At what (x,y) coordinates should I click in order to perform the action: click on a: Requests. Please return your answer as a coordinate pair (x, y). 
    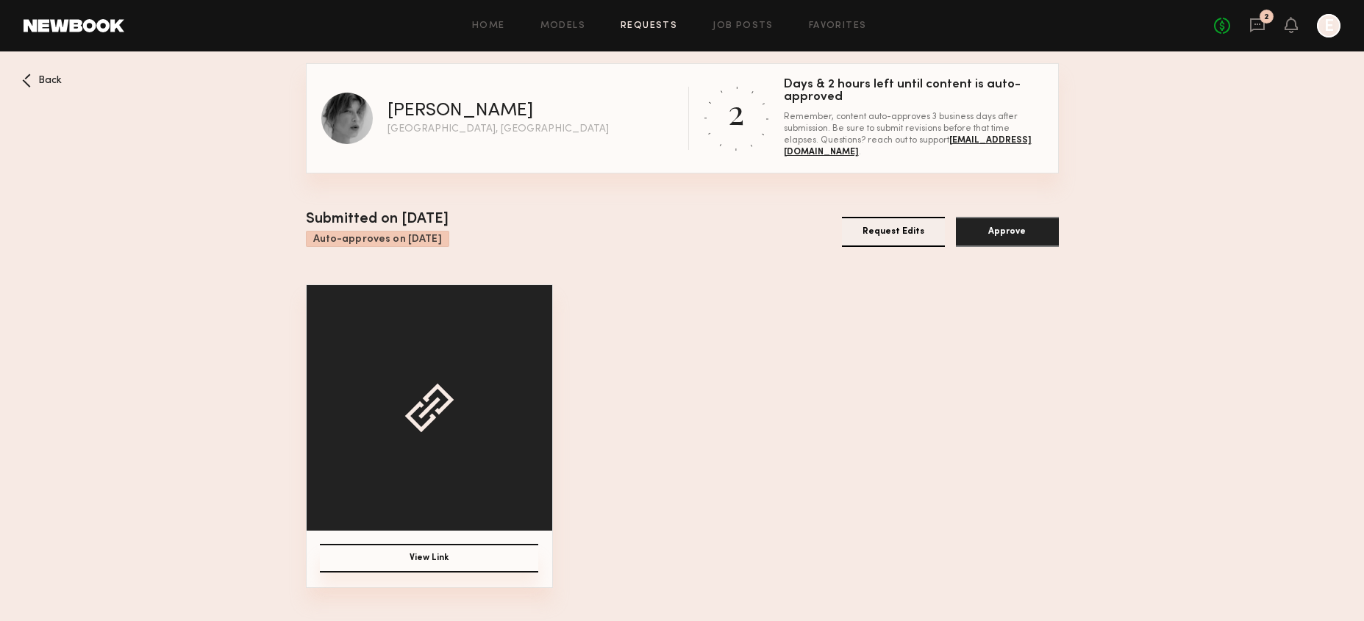
    Looking at the image, I should click on (649, 26).